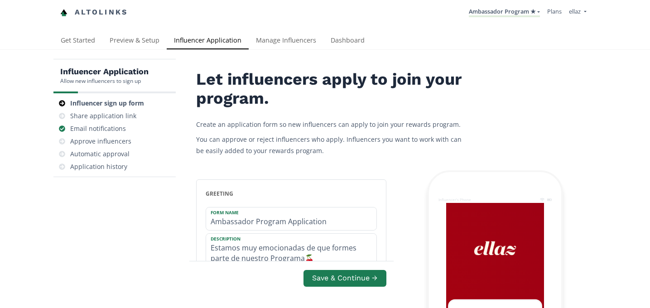 Image resolution: width=650 pixels, height=308 pixels. What do you see at coordinates (504, 12) in the screenshot?
I see `a: Ambassador Program ★` at bounding box center [504, 12].